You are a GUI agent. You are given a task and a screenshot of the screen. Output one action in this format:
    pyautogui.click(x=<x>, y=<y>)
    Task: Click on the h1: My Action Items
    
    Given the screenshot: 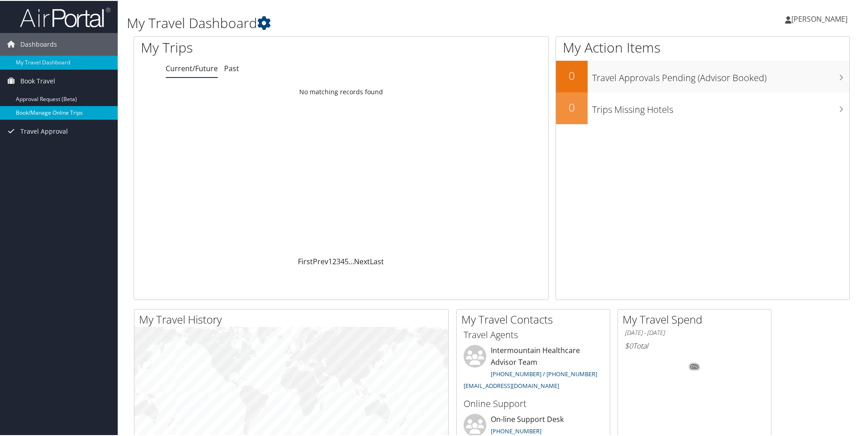 What is the action you would take?
    pyautogui.click(x=703, y=47)
    